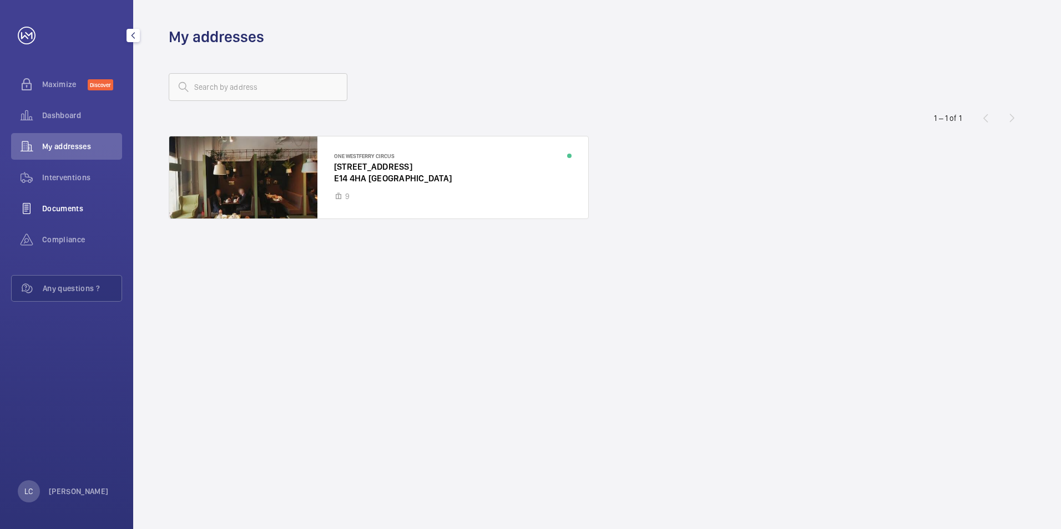 The image size is (1061, 529). What do you see at coordinates (82, 289) in the screenshot?
I see `span: Any questions ?` at bounding box center [82, 289].